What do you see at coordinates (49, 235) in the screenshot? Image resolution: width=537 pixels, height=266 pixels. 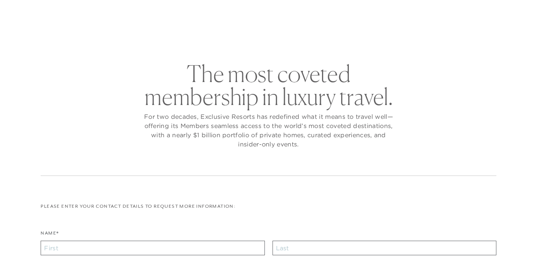 I see `label: Name*` at bounding box center [49, 235].